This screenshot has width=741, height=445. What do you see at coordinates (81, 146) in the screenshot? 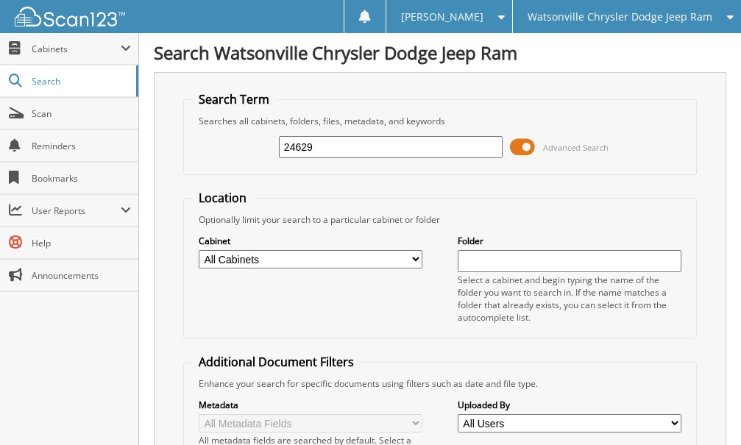
I see `span: Reminders` at bounding box center [81, 146].